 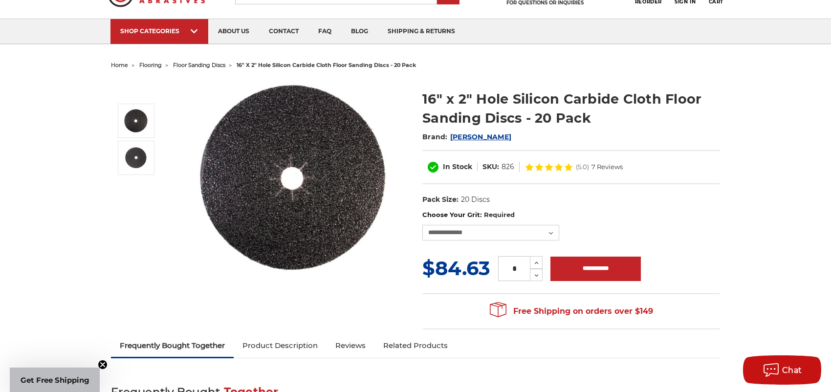 What do you see at coordinates (351, 346) in the screenshot?
I see `a: Reviews` at bounding box center [351, 346].